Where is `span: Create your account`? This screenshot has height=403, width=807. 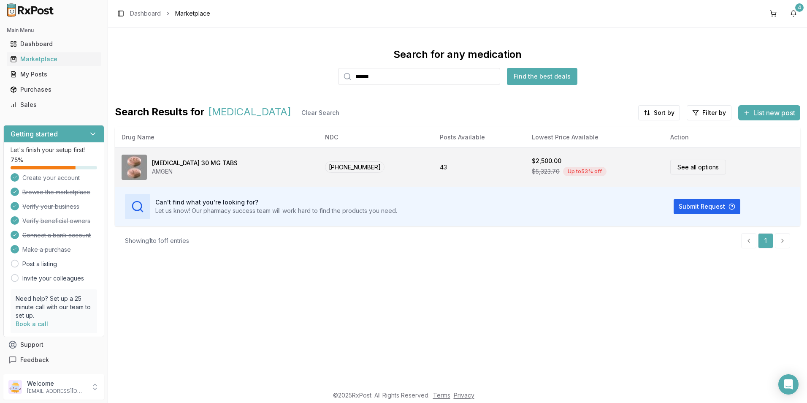
span: Create your account is located at coordinates (51, 178).